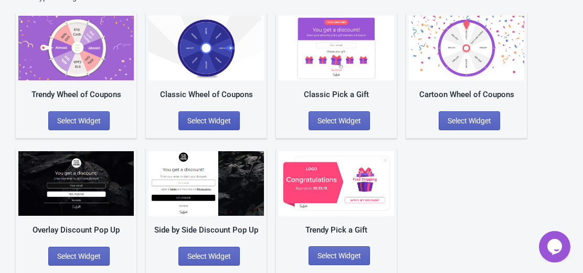 The image size is (583, 273). I want to click on div: Side by Side Discount Pop Up, so click(206, 230).